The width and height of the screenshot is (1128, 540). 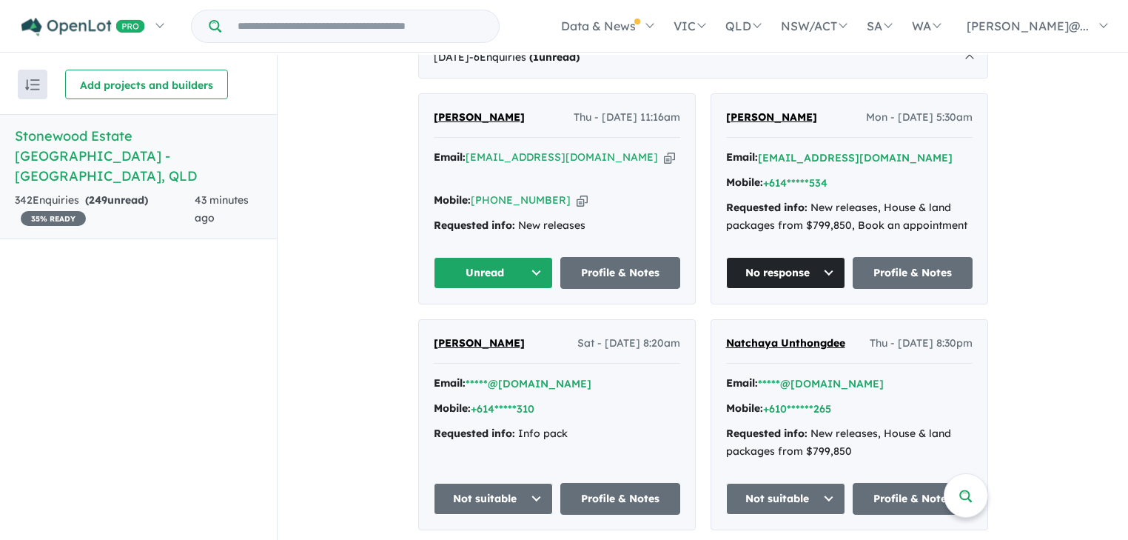 I want to click on button: No response, so click(x=786, y=272).